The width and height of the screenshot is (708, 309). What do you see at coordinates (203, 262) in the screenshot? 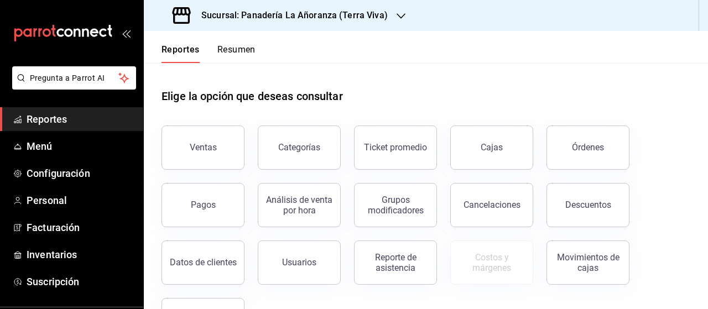
I see `div: Datos de clientes` at bounding box center [203, 262].